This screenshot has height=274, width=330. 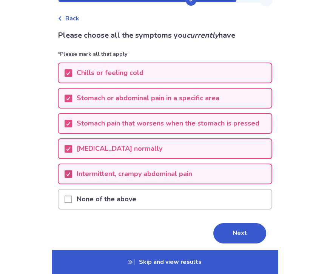 What do you see at coordinates (202, 35) in the screenshot?
I see `i: currently` at bounding box center [202, 35].